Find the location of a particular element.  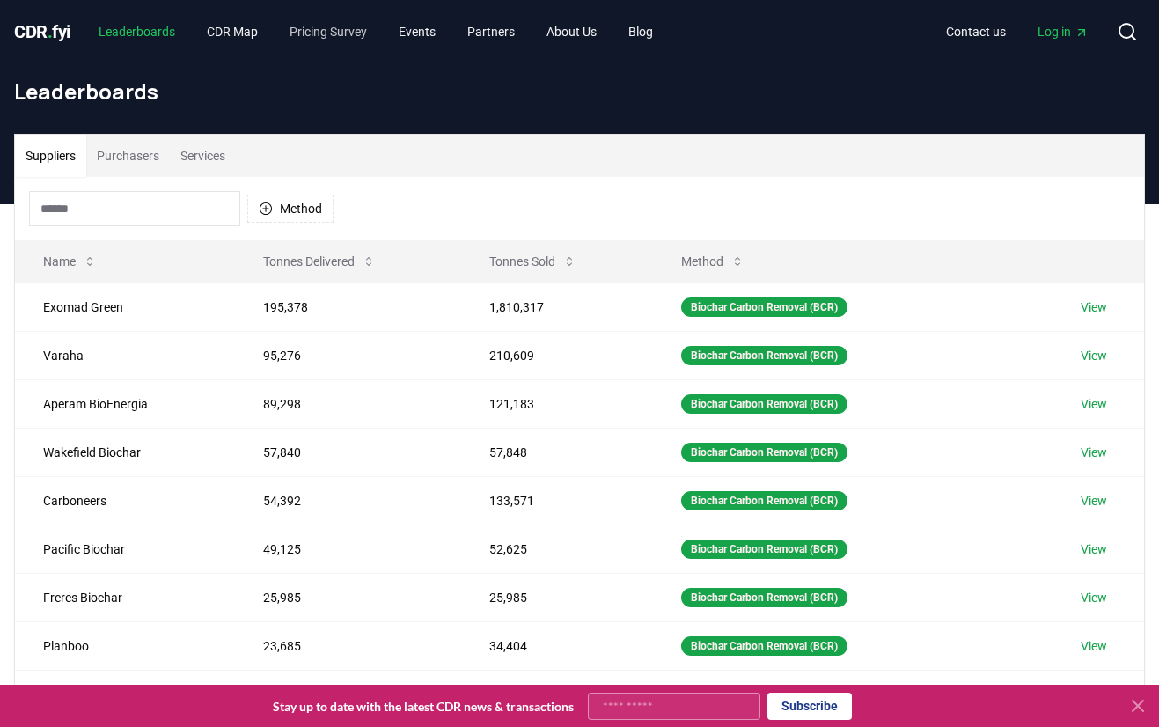

button: Tonnes Delivered is located at coordinates (319, 261).